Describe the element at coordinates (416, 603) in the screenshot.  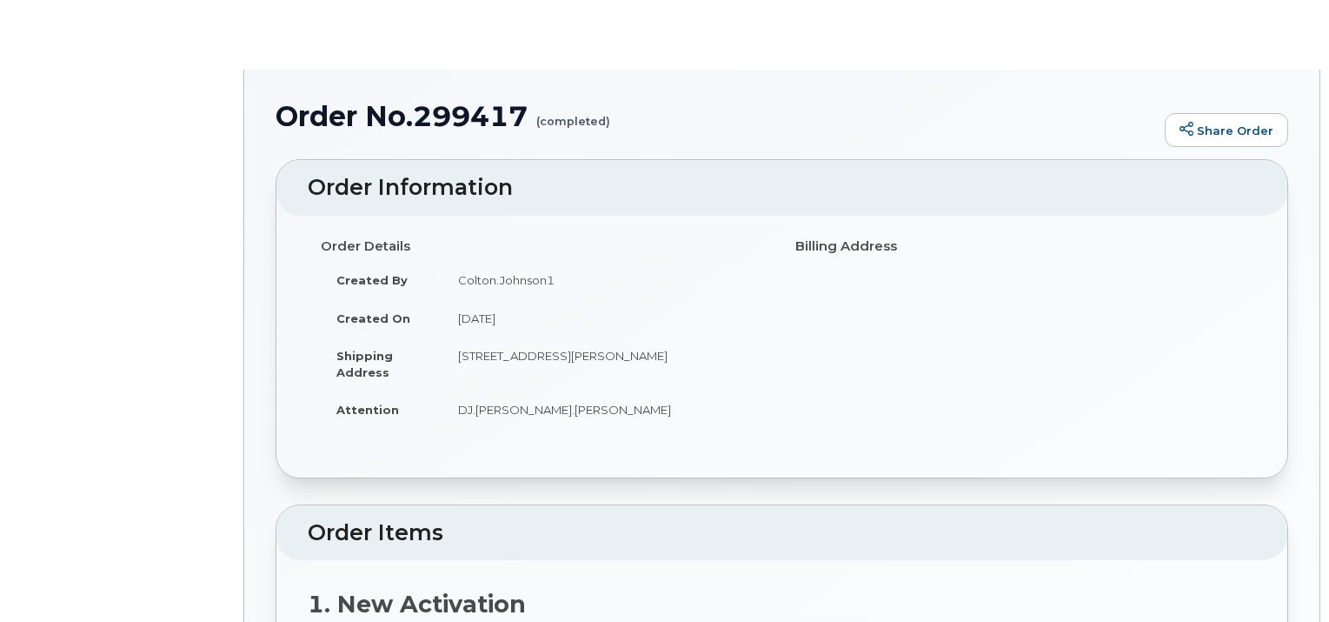
I see `strong: 1. New Activation` at that location.